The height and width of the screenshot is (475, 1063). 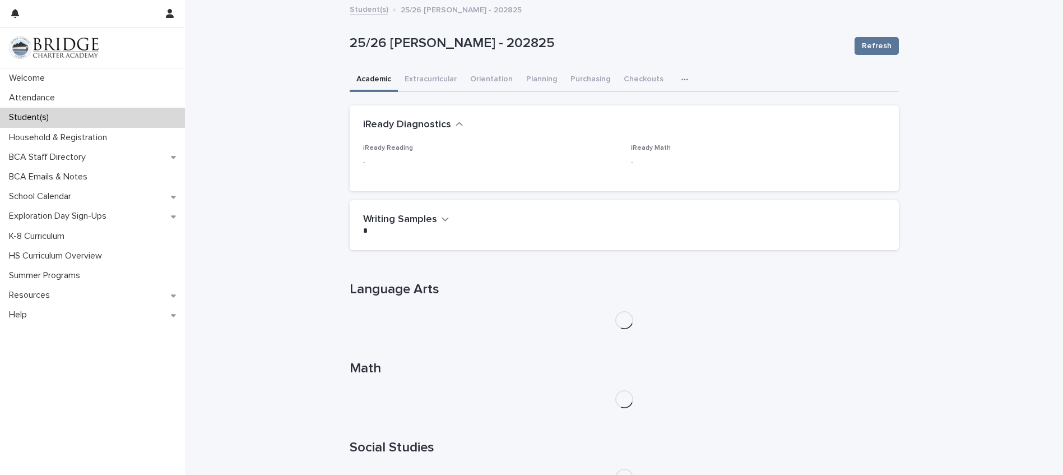 I want to click on button: Checkouts, so click(x=643, y=80).